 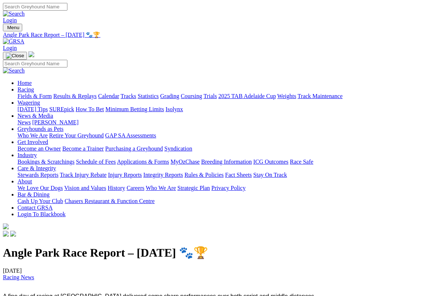 What do you see at coordinates (224, 175) in the screenshot?
I see `div: Care & Integrity` at bounding box center [224, 175].